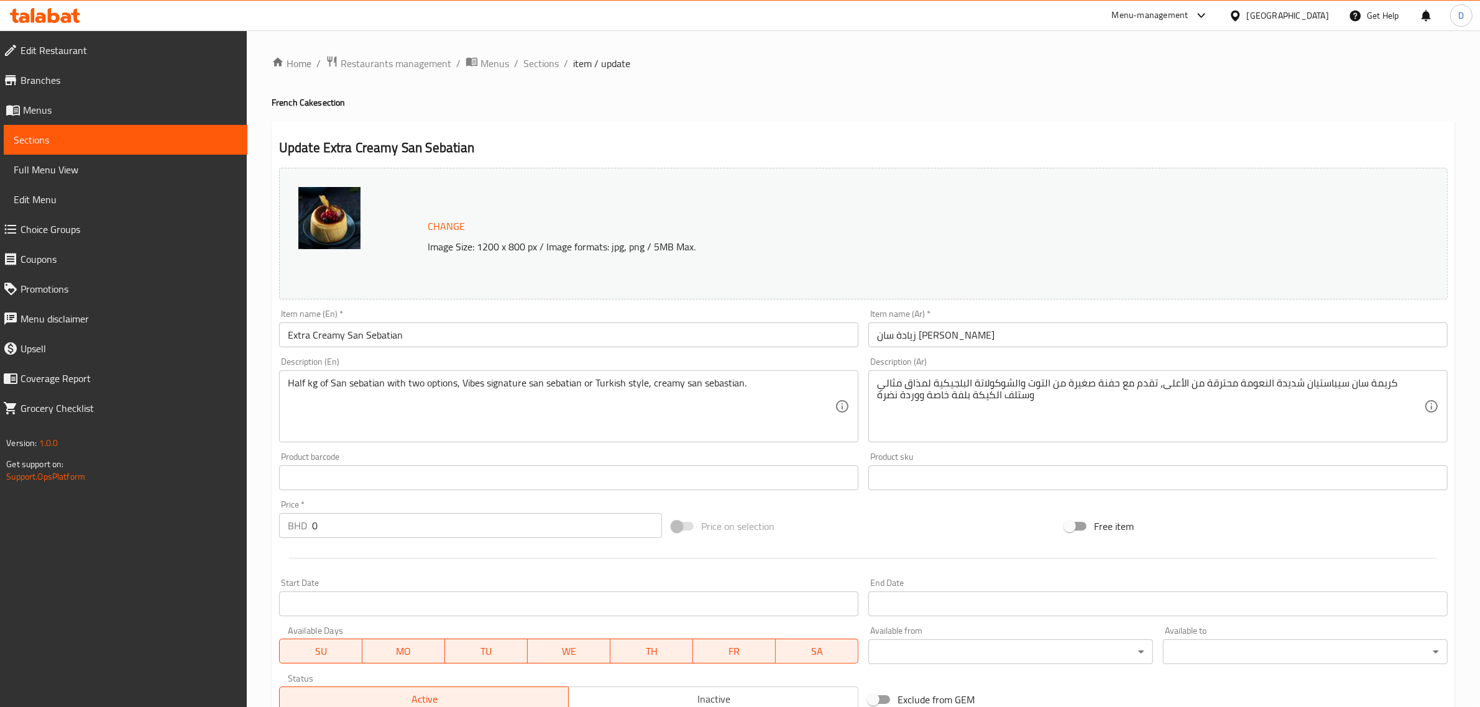  I want to click on span: Change, so click(446, 226).